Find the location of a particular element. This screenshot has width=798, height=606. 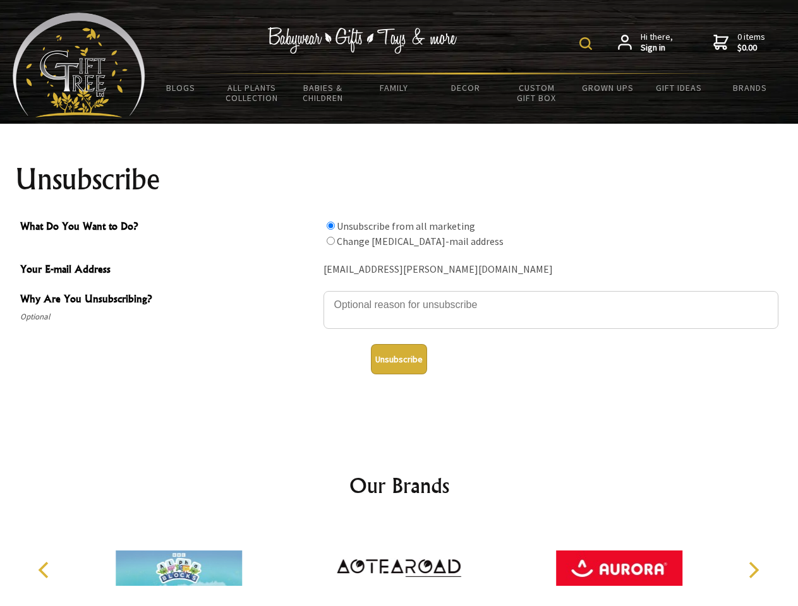

strong: $0.00 is located at coordinates (751, 48).